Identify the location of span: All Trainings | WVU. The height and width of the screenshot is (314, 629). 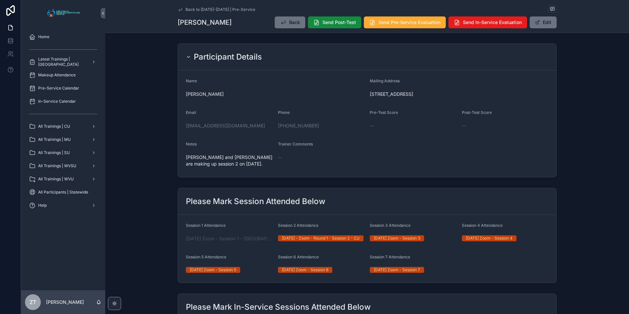
(56, 179).